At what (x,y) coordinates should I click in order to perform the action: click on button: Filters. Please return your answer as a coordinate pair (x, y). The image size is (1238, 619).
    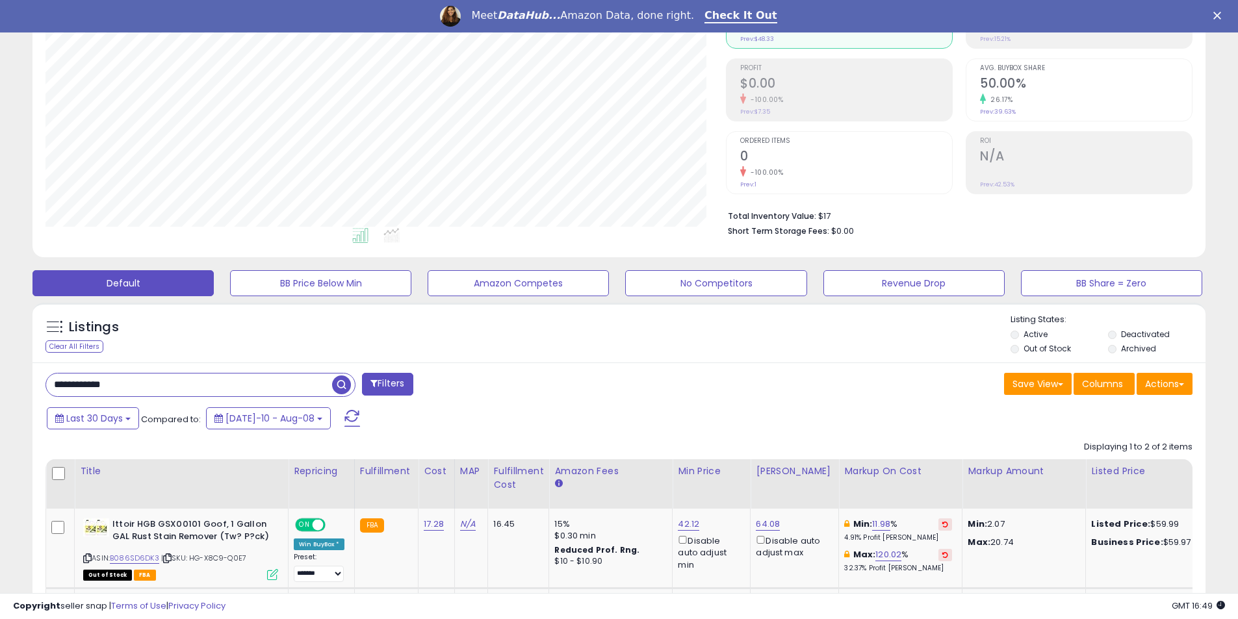
    Looking at the image, I should click on (387, 384).